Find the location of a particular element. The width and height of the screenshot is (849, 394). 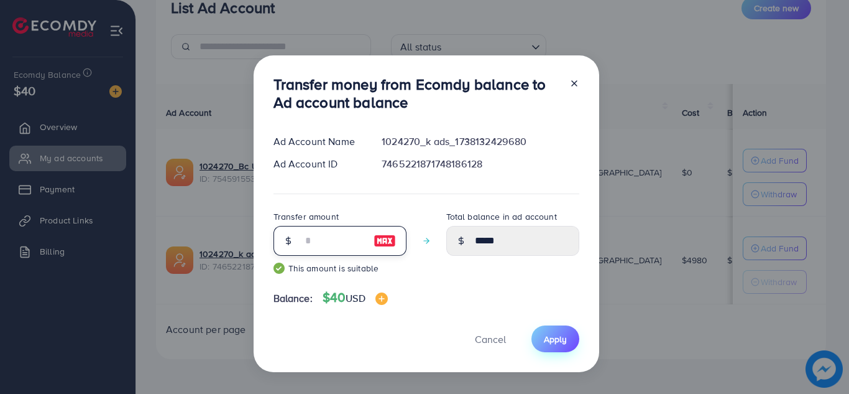

div: 1024270_k ads_1738132429680 is located at coordinates (480, 141).